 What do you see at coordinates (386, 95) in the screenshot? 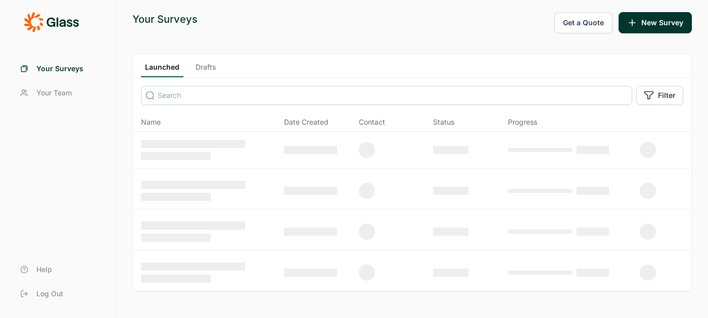
I see `input: Search` at bounding box center [386, 95].